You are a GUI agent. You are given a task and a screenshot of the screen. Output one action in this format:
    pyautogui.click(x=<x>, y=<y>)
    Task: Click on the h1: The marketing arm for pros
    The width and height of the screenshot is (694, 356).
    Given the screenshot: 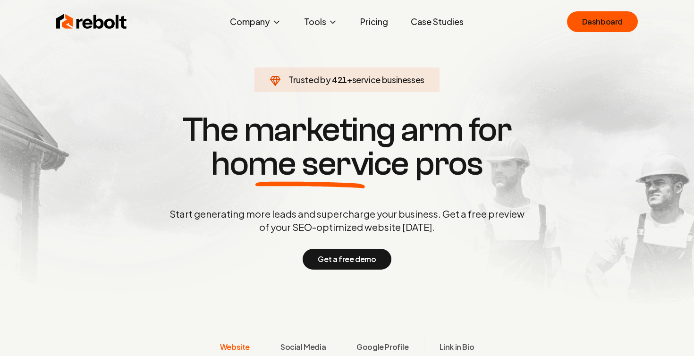 What is the action you would take?
    pyautogui.click(x=347, y=147)
    